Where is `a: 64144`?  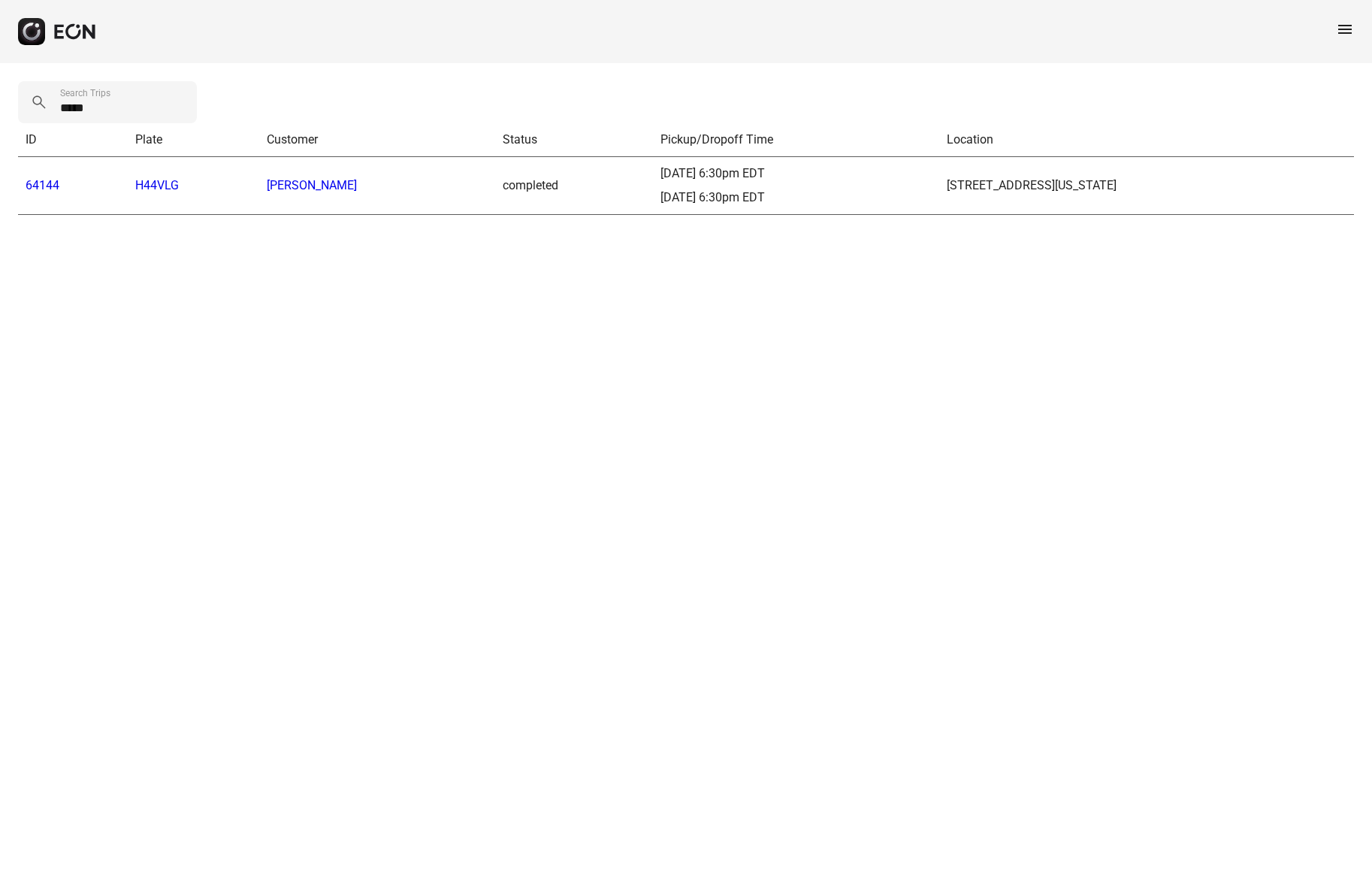 a: 64144 is located at coordinates (42, 185).